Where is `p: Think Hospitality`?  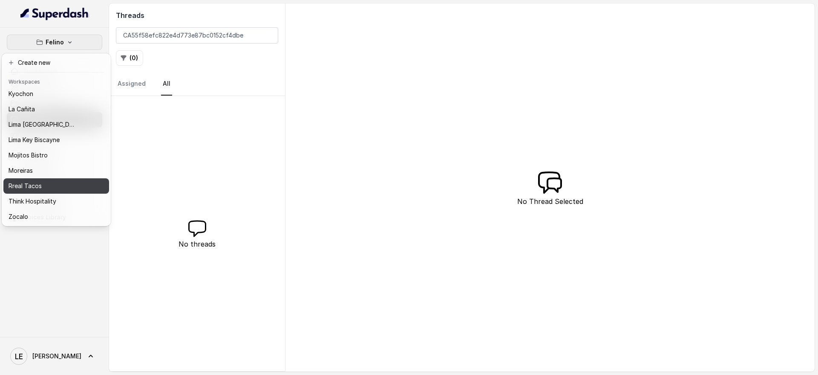
p: Think Hospitality is located at coordinates (32, 201).